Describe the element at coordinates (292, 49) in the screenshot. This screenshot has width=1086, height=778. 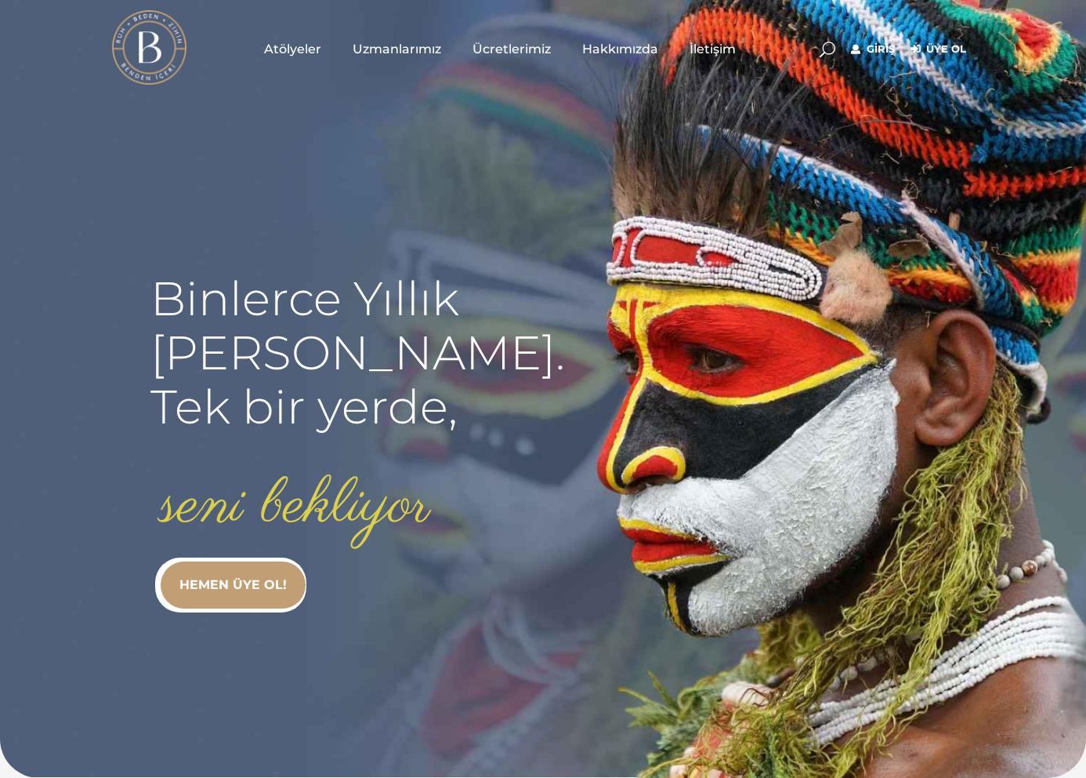
I see `span: Atölyeler` at that location.